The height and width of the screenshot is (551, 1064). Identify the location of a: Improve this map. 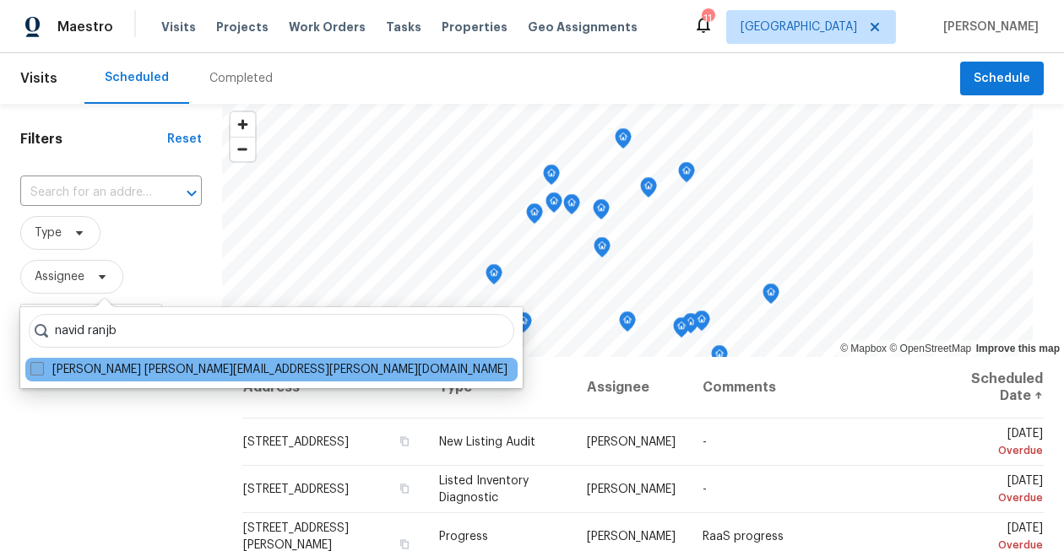
(1017, 349).